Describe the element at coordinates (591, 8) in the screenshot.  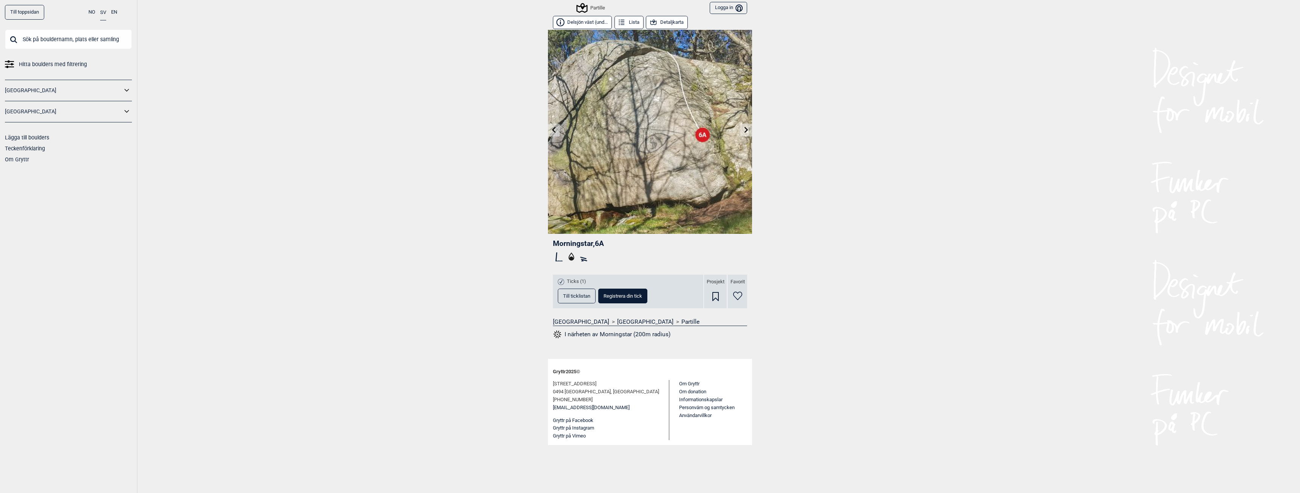
I see `div: Partille` at that location.